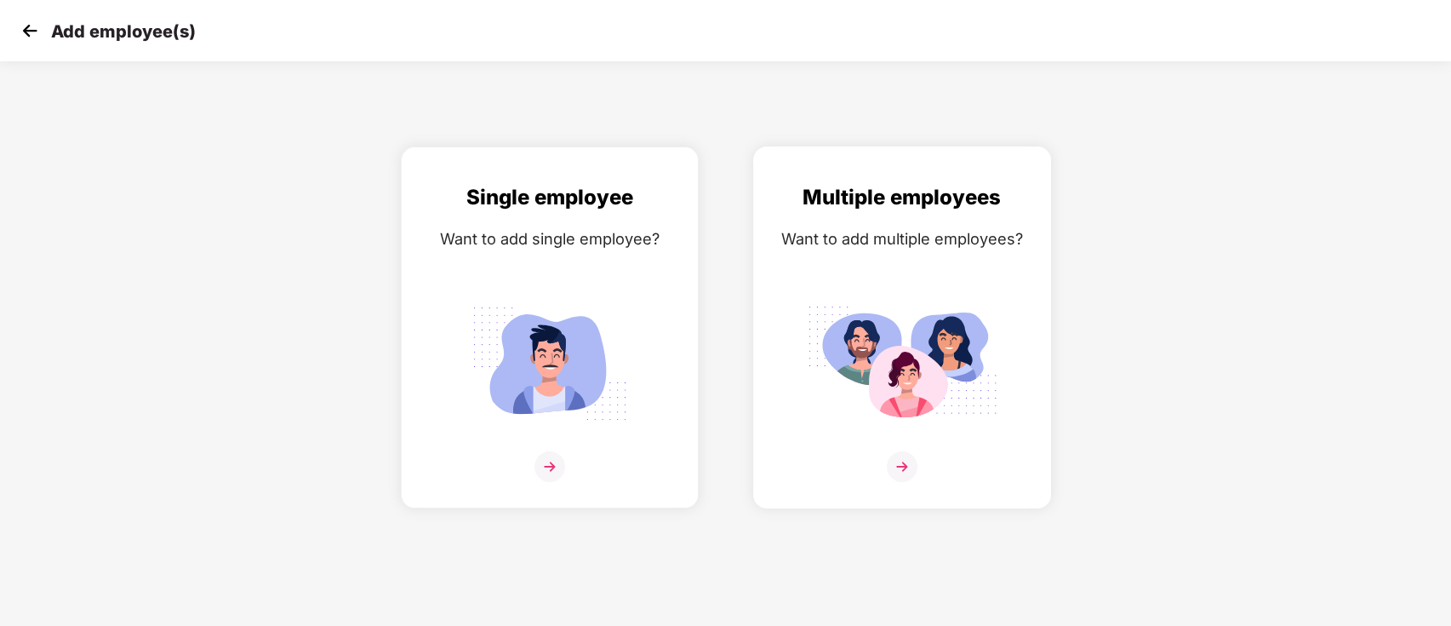 This screenshot has height=626, width=1451. Describe the element at coordinates (30, 31) in the screenshot. I see `img: svg+xml;base64,PHN2ZyB4bWxucz0iaHR0cDovL3d3dy53My5vcmcvMjAwMC9zdmciIHdpZHRoPSIzMCIgaGVpZ2h0PSIzMC...` at that location.